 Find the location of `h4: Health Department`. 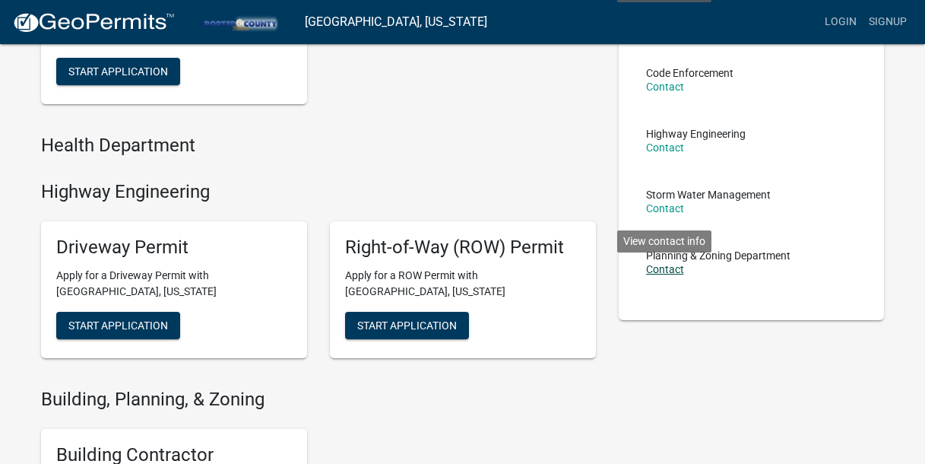

h4: Health Department is located at coordinates (318, 145).